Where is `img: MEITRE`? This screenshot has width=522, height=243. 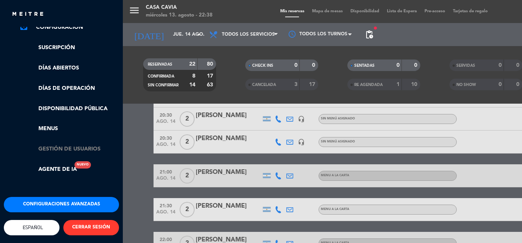
img: MEITRE is located at coordinates (28, 14).